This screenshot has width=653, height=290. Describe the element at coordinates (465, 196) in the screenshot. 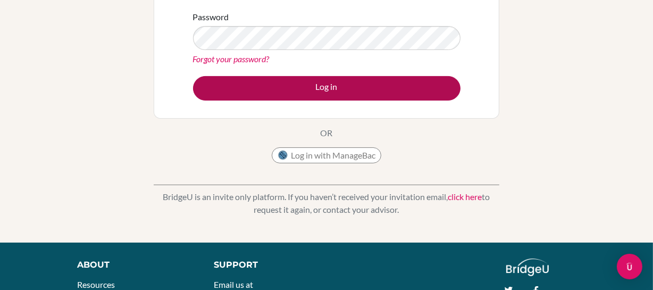

I see `a: click here` at that location.